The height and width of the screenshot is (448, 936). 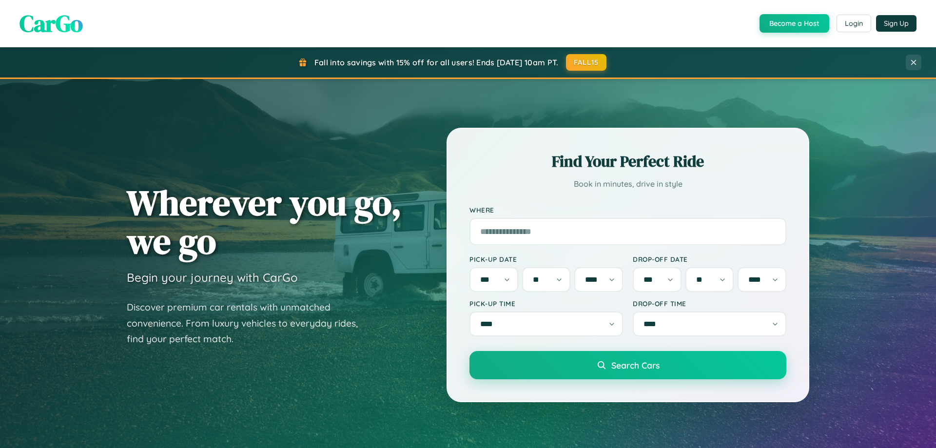 I want to click on p: Book in minutes, drive in style, so click(x=628, y=184).